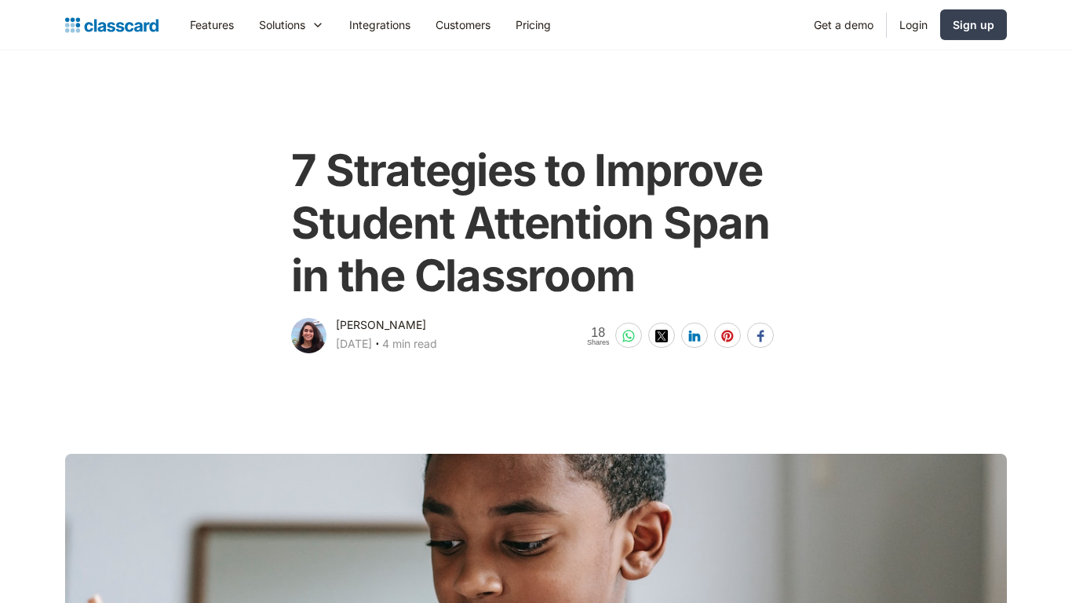 The height and width of the screenshot is (603, 1072). Describe the element at coordinates (843, 24) in the screenshot. I see `a: Get a demo` at that location.